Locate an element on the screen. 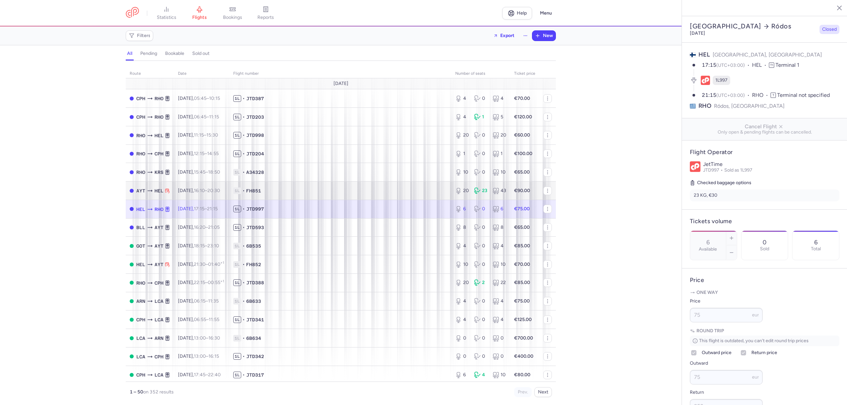  div: 1 is located at coordinates (499, 154).